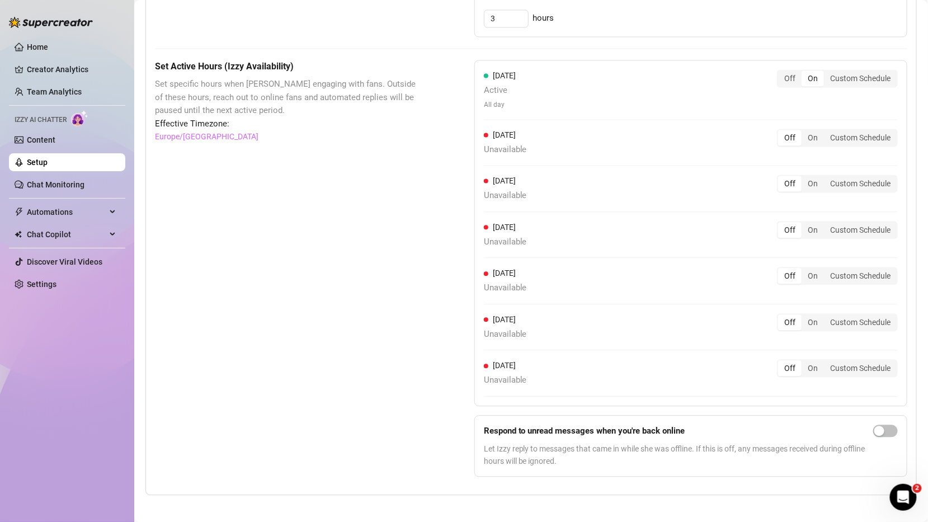 Image resolution: width=928 pixels, height=522 pixels. Describe the element at coordinates (67, 212) in the screenshot. I see `span: Automations` at that location.